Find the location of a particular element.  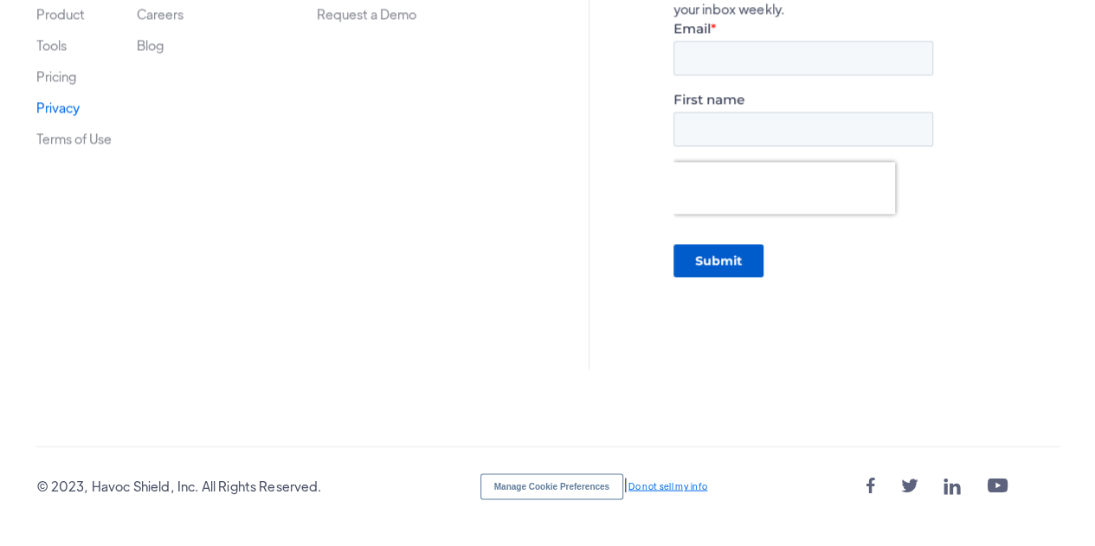

a: Request a Demo is located at coordinates (366, 14).